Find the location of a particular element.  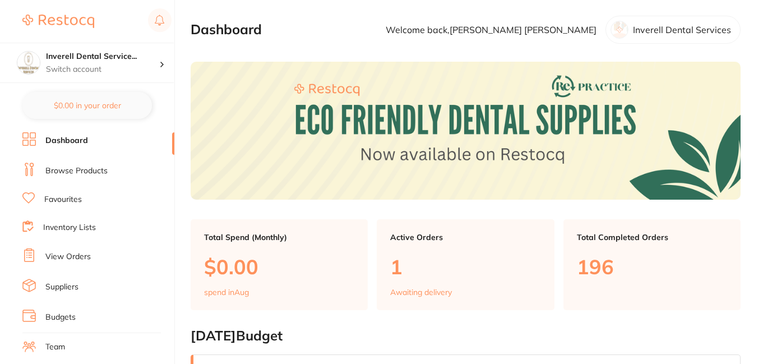

button: $0.00 in your order is located at coordinates (87, 105).